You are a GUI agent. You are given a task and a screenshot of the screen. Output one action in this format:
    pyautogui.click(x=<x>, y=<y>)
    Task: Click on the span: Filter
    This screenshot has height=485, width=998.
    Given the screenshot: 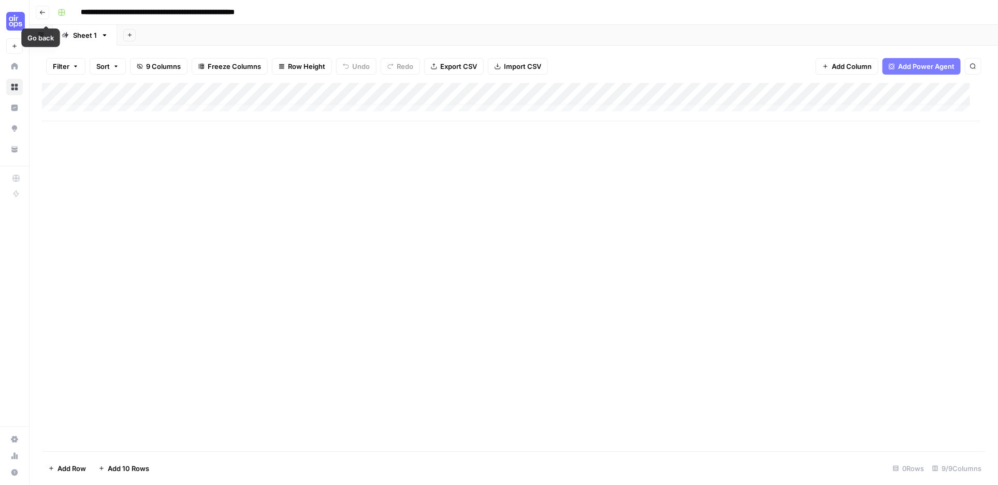 What is the action you would take?
    pyautogui.click(x=61, y=66)
    